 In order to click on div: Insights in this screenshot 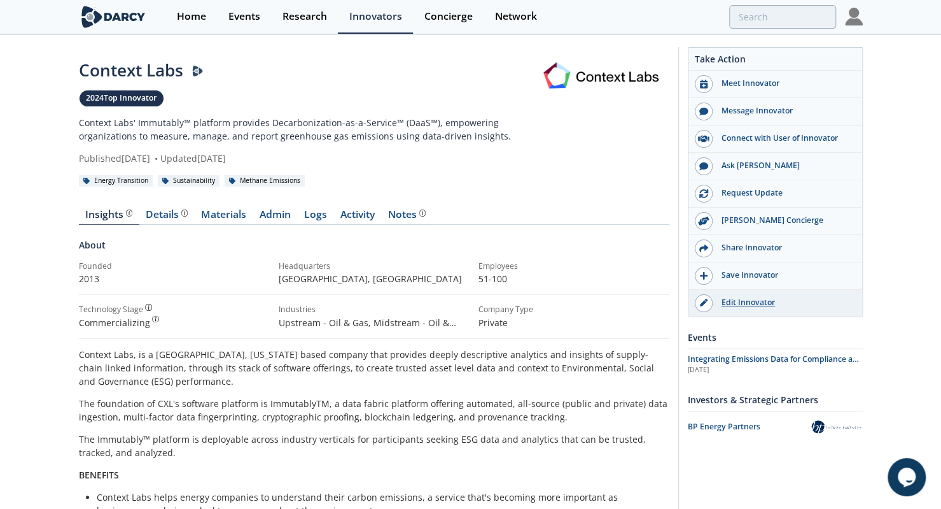, I will do `click(109, 215)`.